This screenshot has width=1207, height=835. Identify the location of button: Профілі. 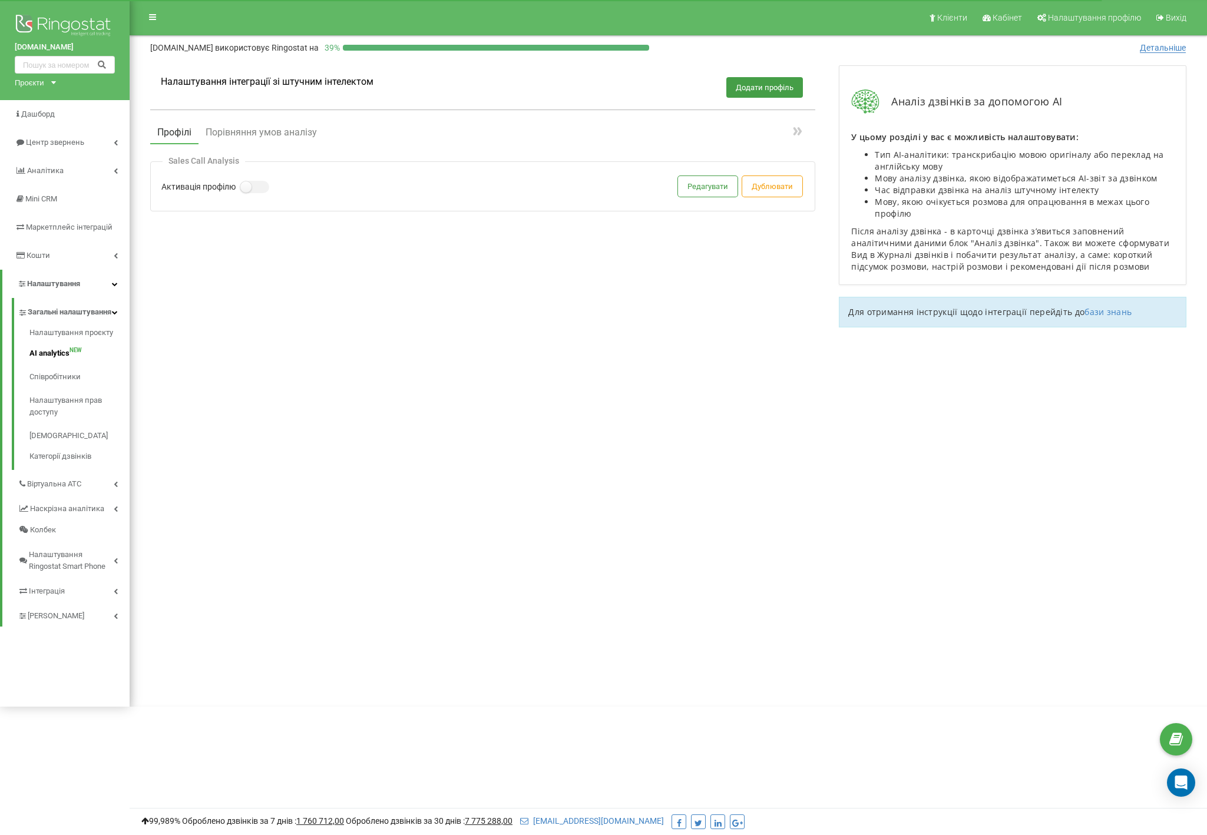
(174, 133).